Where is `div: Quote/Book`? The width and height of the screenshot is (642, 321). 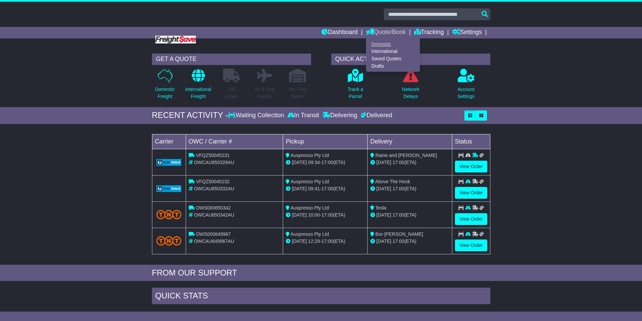
div: Quote/Book is located at coordinates (393, 55).